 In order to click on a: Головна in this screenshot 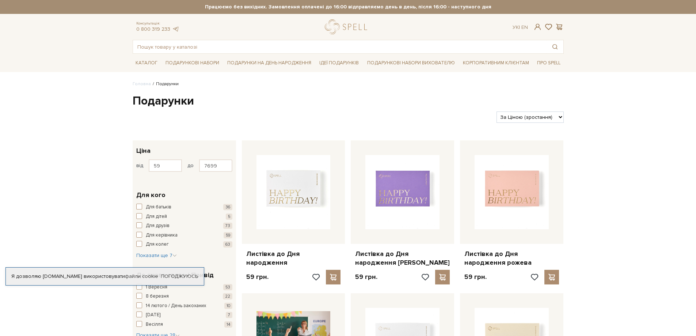, I will do `click(142, 84)`.